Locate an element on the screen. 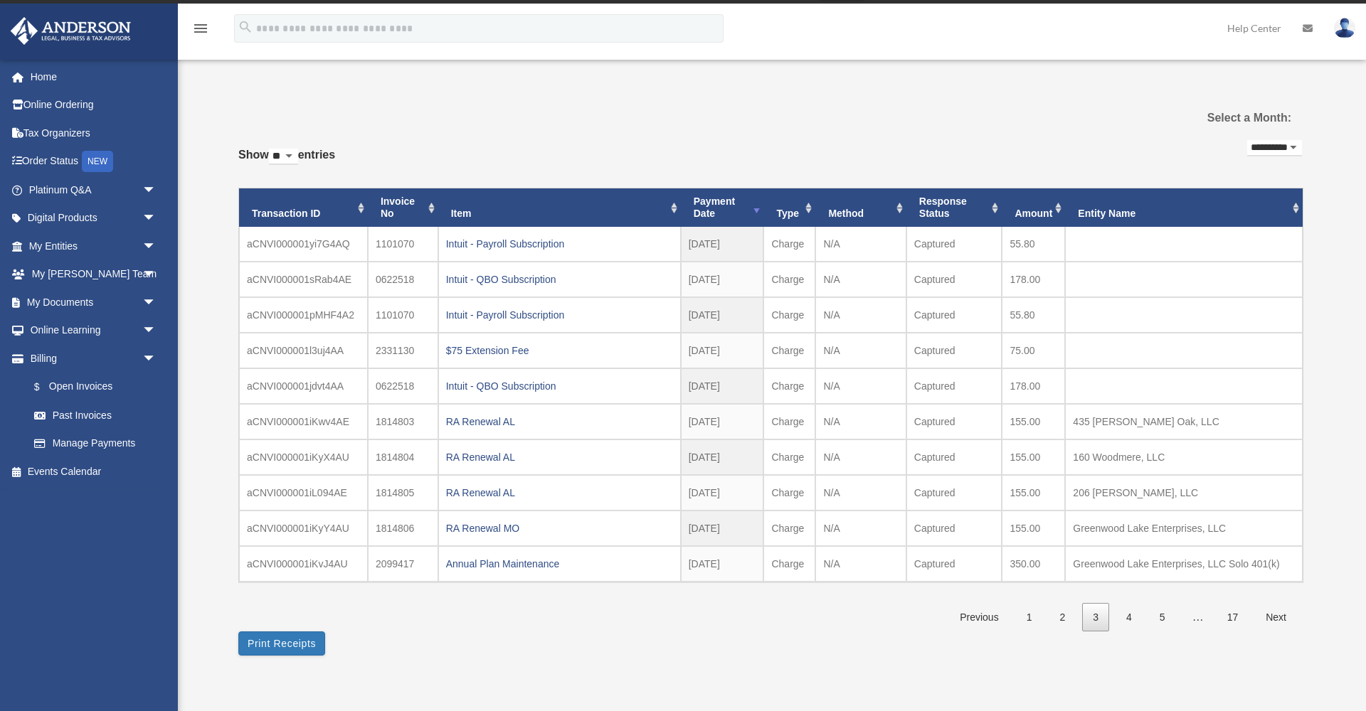  i: menu is located at coordinates (201, 28).